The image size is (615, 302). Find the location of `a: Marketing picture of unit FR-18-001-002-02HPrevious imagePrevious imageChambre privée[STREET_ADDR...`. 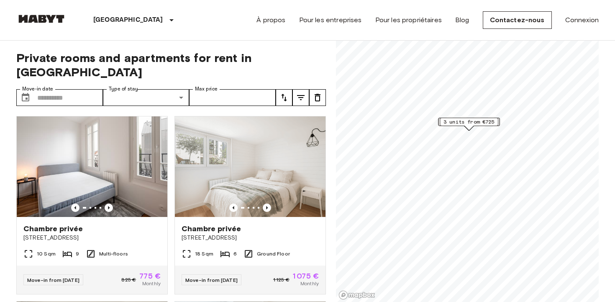

a: Marketing picture of unit FR-18-001-002-02HPrevious imagePrevious imageChambre privée[STREET_ADDR... is located at coordinates (250, 205).